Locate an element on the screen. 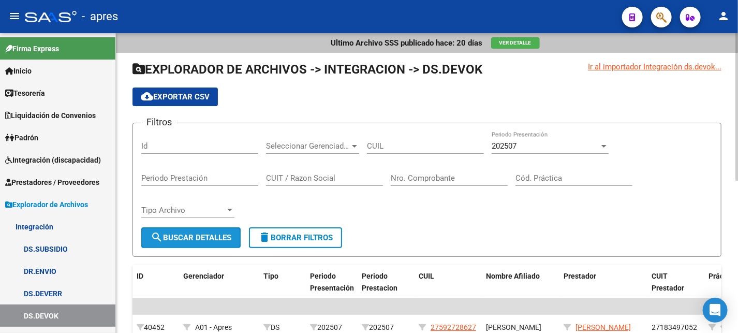 The image size is (738, 333). span: Seleccionar Gerenciador is located at coordinates (308, 146).